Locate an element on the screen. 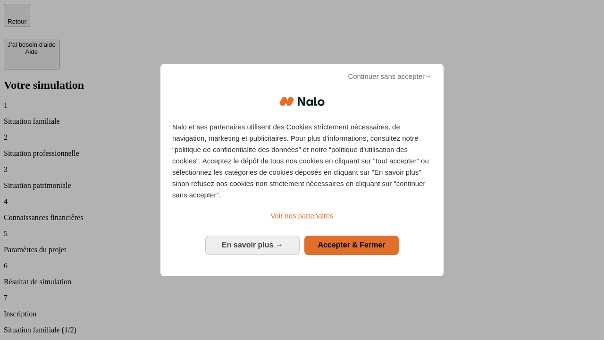  button: En savoir plus: Configurer vos consentements is located at coordinates (252, 245).